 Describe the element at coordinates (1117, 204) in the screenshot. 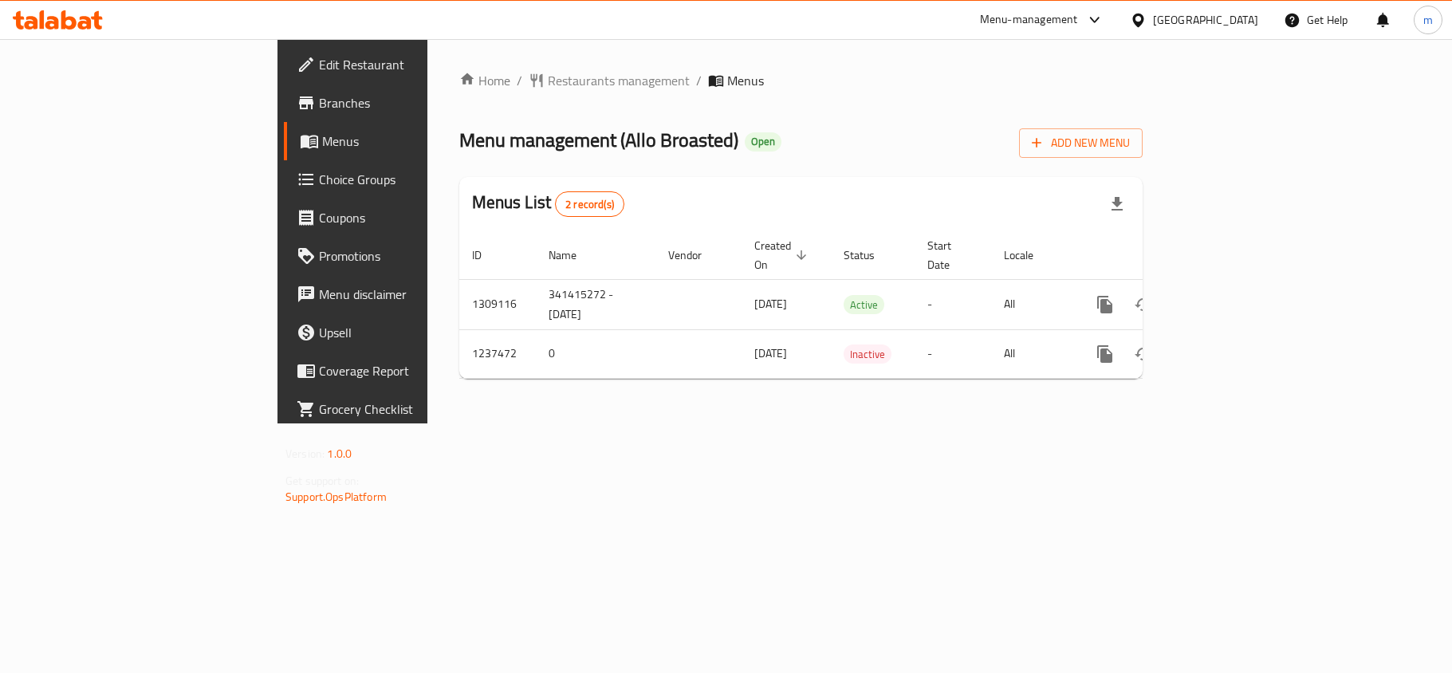

I see `div: Export file` at that location.